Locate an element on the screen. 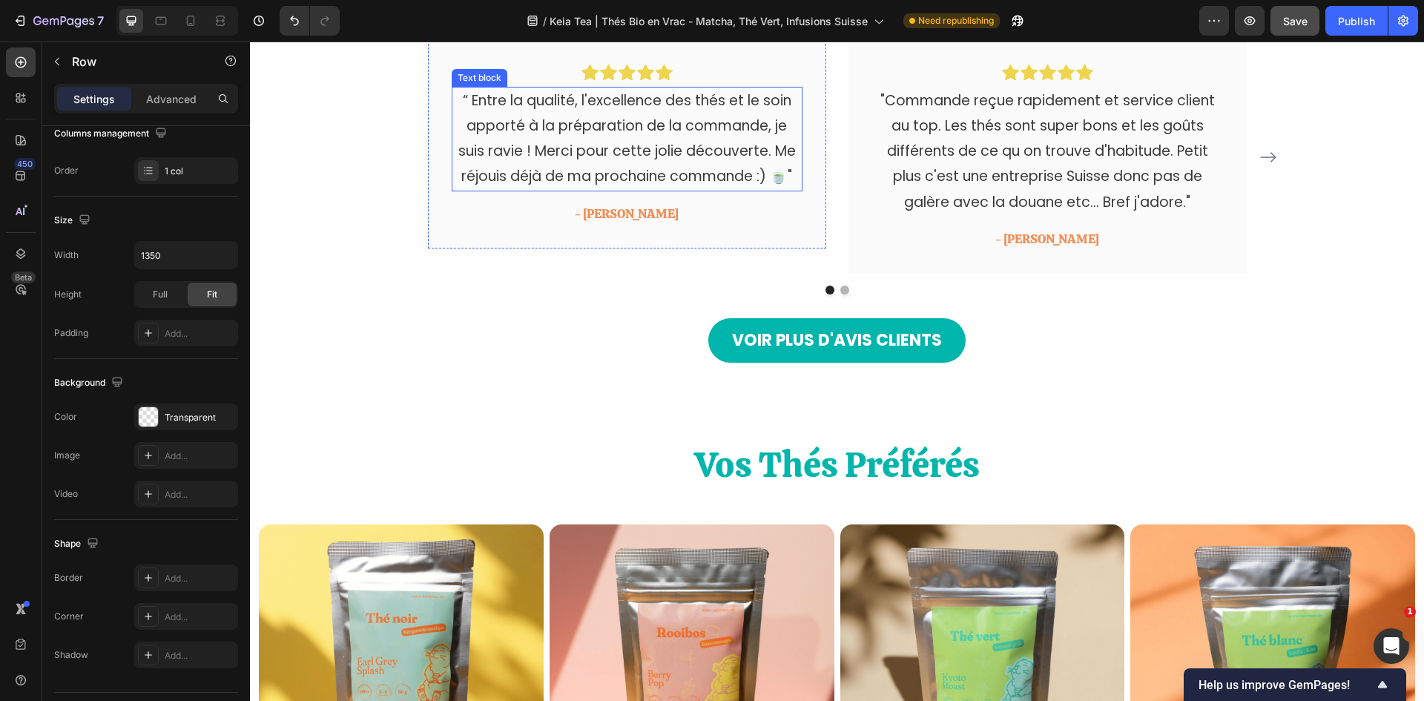 The image size is (1424, 701). div: Color is located at coordinates (65, 417).